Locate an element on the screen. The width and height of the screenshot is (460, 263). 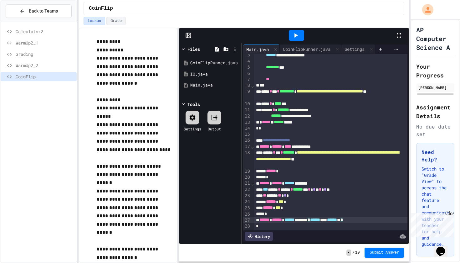
div: 25 is located at coordinates (247, 208).